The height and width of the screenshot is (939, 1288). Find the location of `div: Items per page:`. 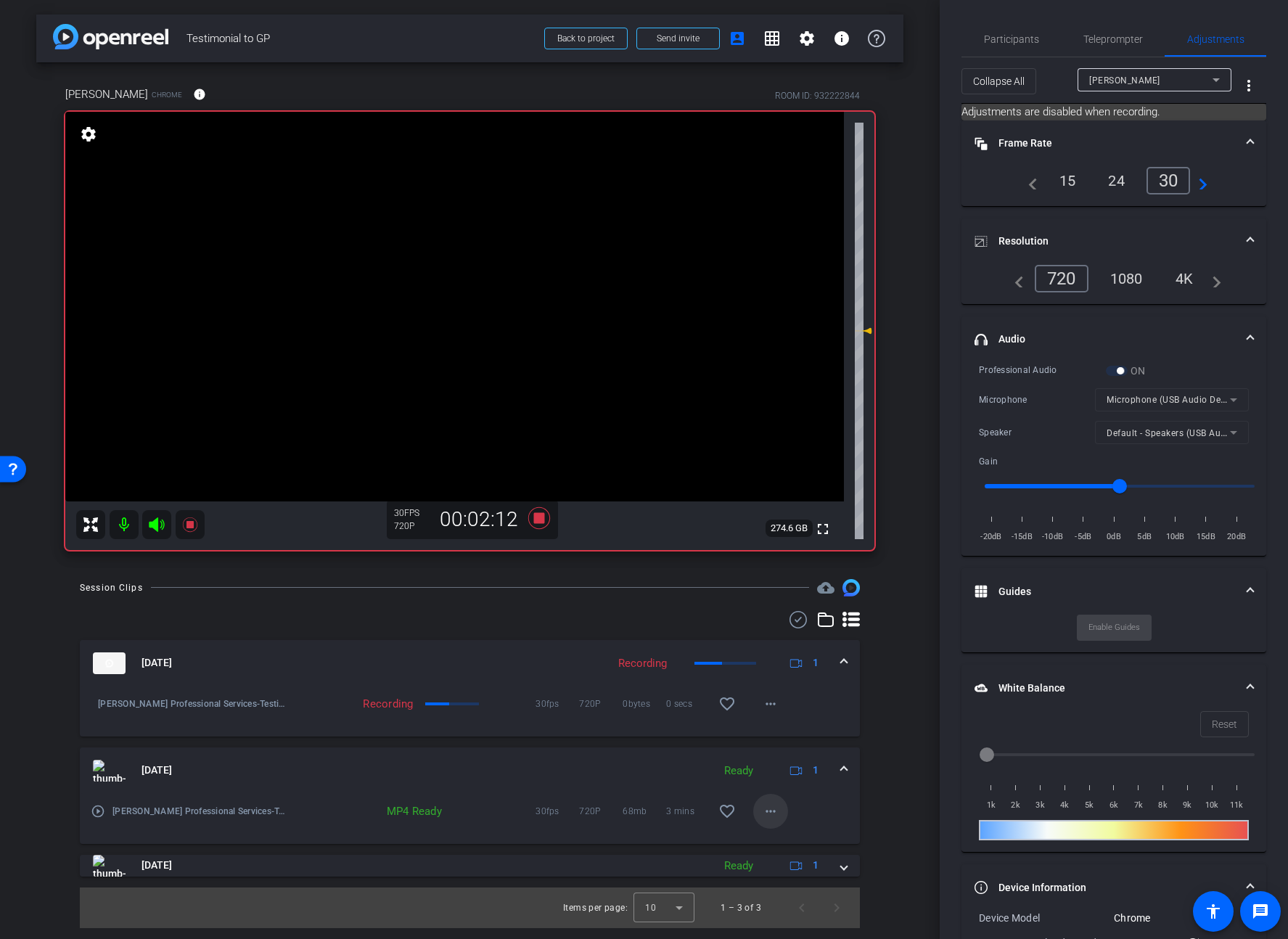

div: Items per page: is located at coordinates (595, 908).